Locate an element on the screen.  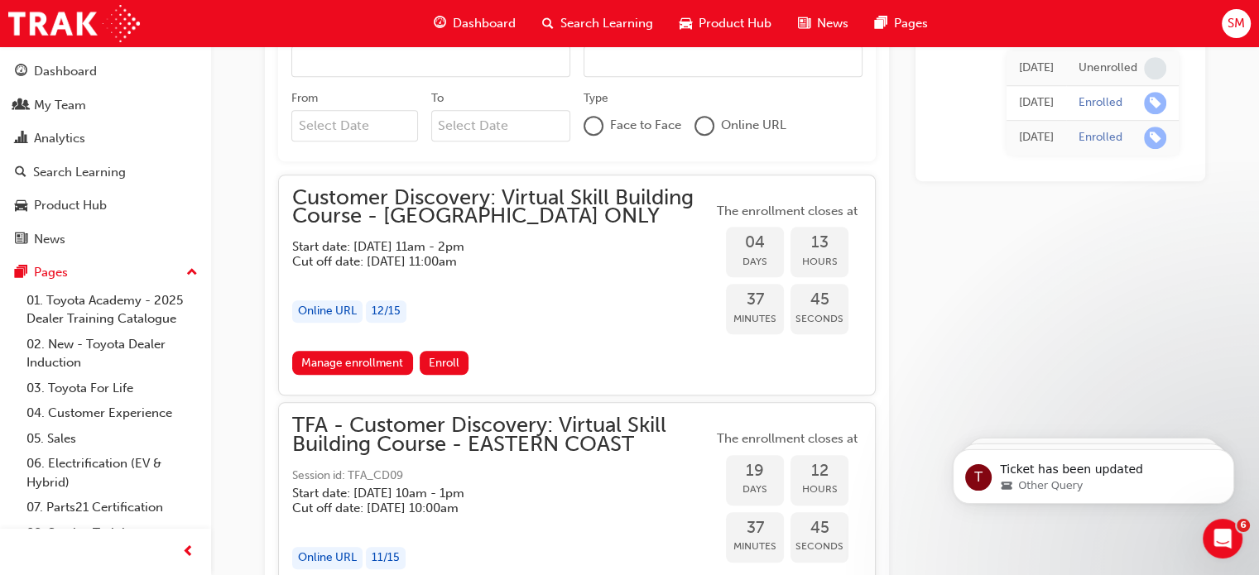
a: Dashboard is located at coordinates (105, 71).